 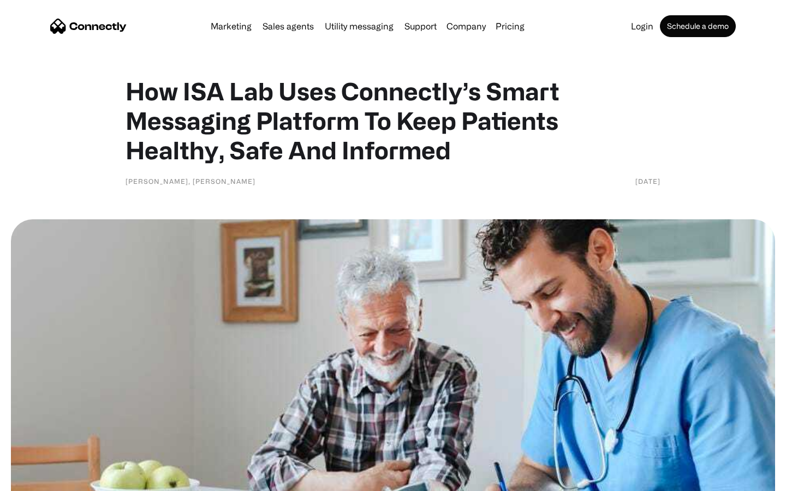 I want to click on h1: How ISA Lab Uses Connectly’s Smart Messaging Platform To Keep Patients Healthy, Safe And Informed, so click(x=393, y=121).